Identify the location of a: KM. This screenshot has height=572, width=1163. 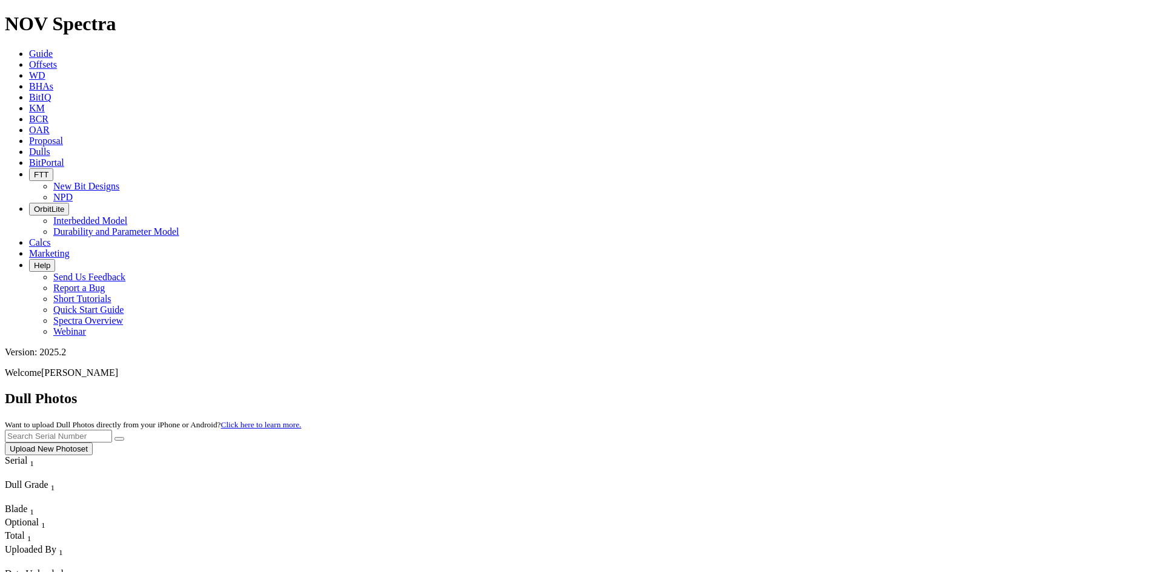
(37, 108).